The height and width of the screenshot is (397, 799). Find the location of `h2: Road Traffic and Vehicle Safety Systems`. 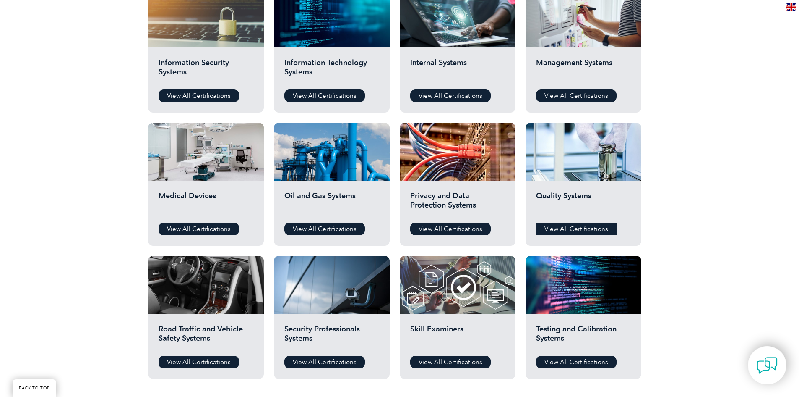

h2: Road Traffic and Vehicle Safety Systems is located at coordinates (206, 337).